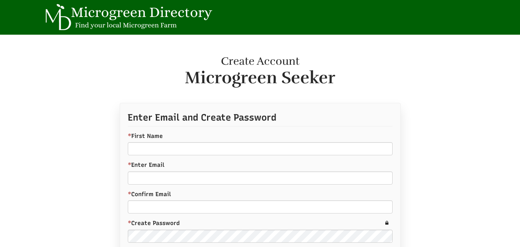  What do you see at coordinates (260, 223) in the screenshot?
I see `label: Create Password` at bounding box center [260, 223].